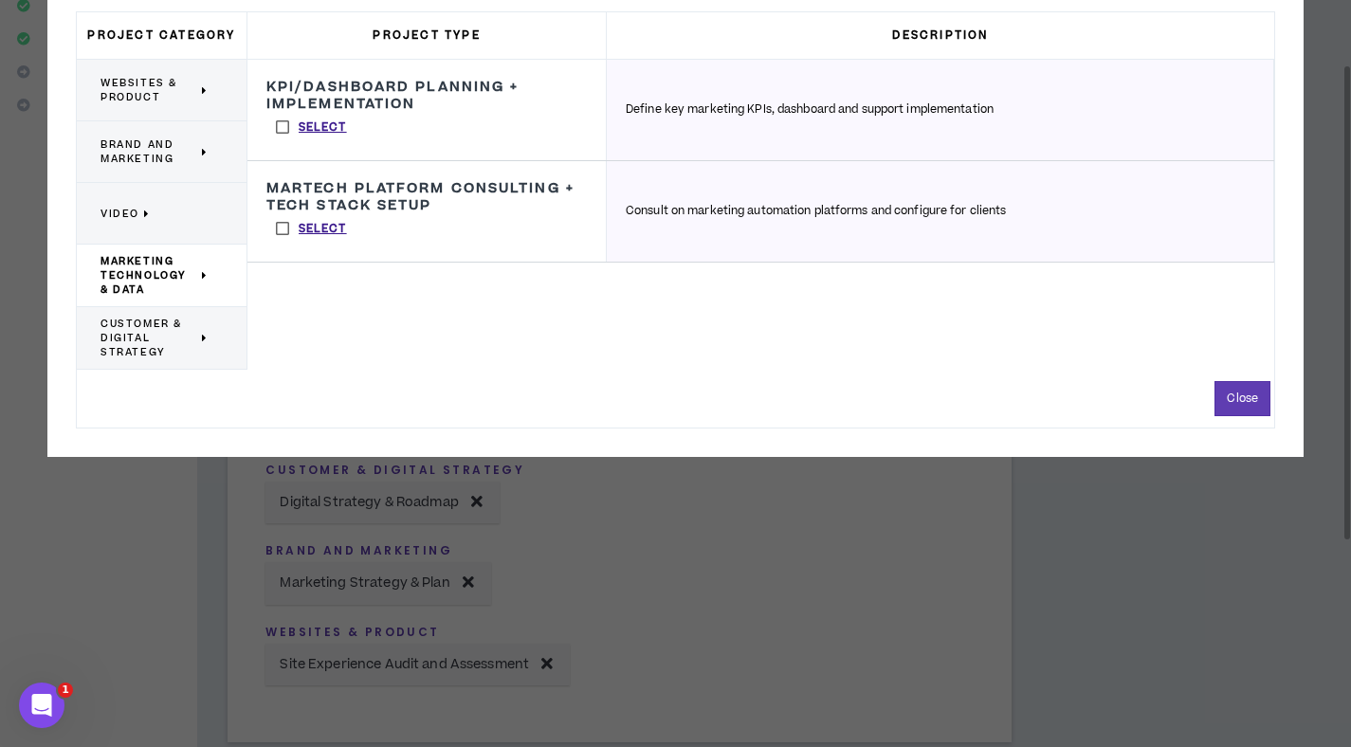 The image size is (1351, 747). Describe the element at coordinates (1242, 398) in the screenshot. I see `button: Close` at that location.